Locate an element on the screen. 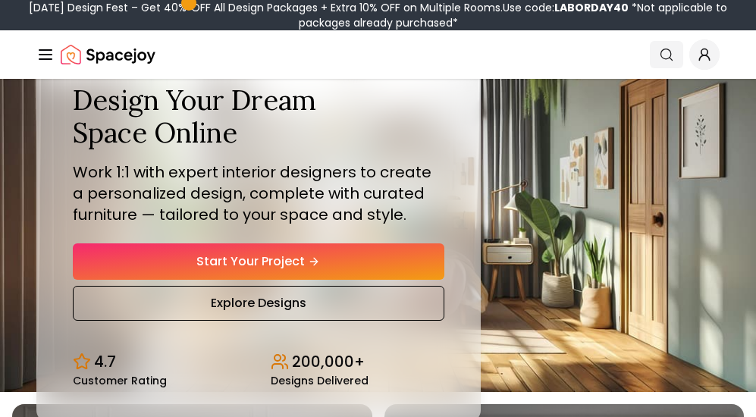 This screenshot has height=417, width=756. p: Work 1:1 with expert interior designers to create a personalized design, complete with curated fu... is located at coordinates (259, 193).